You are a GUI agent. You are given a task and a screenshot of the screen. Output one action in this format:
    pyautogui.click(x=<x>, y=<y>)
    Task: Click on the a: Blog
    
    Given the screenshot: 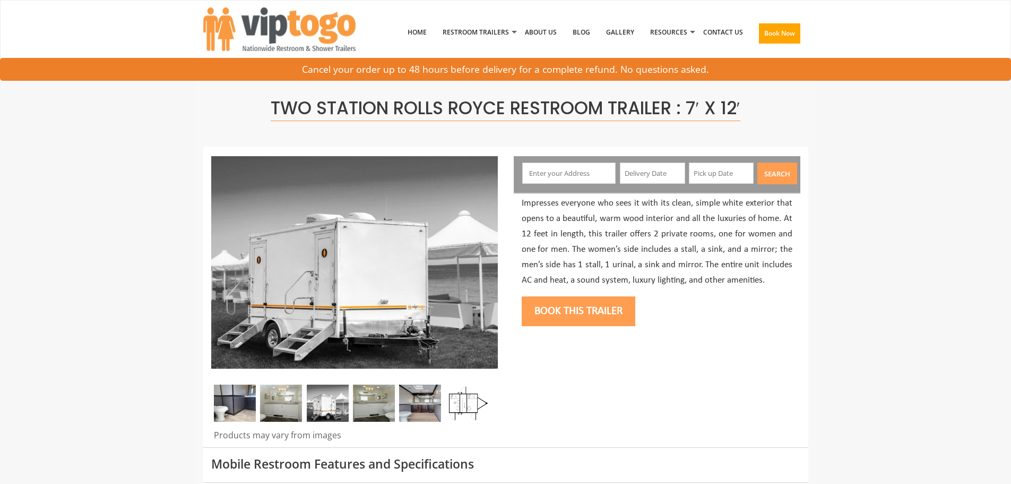 What is the action you would take?
    pyautogui.click(x=581, y=32)
    